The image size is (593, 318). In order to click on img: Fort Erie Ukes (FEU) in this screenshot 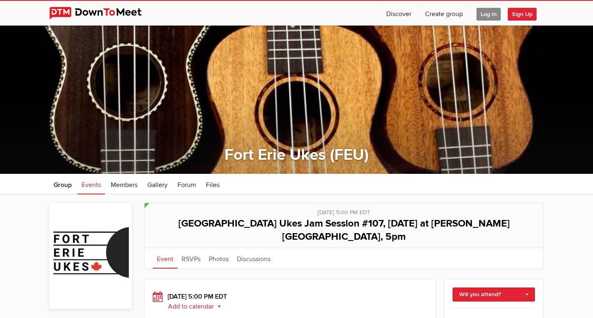, I will do `click(91, 256)`.